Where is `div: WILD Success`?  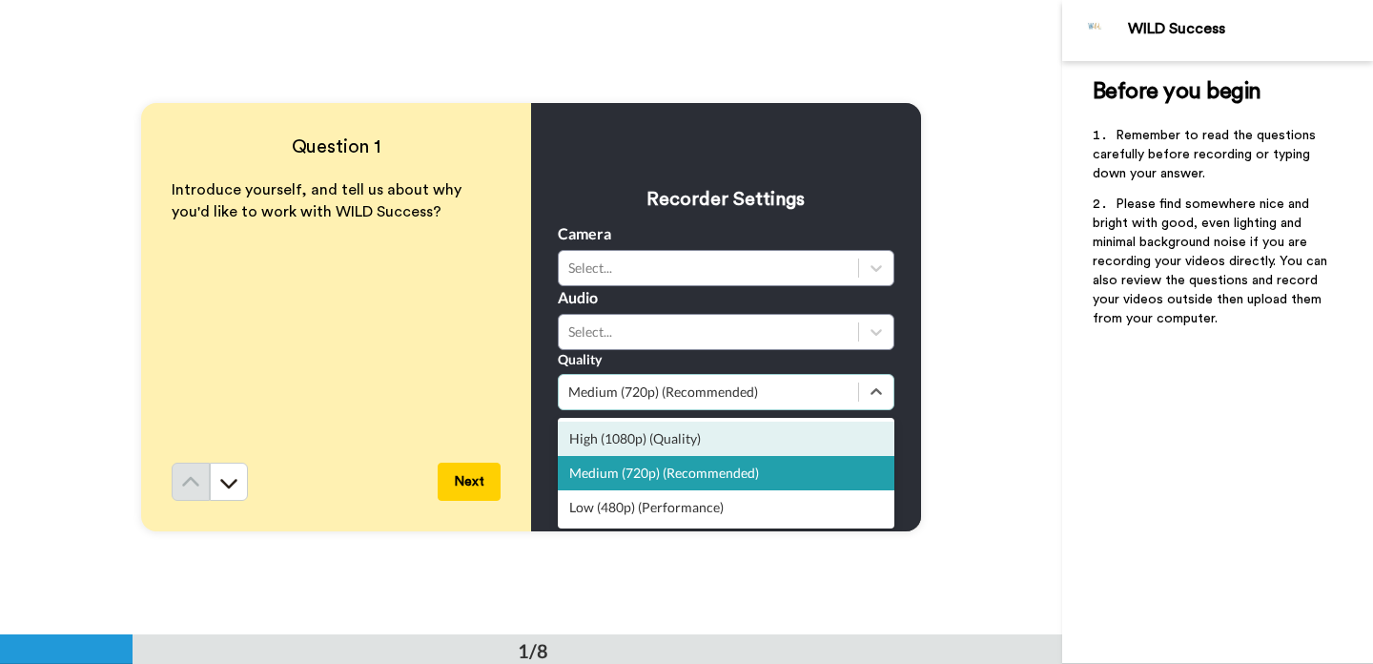
div: WILD Success is located at coordinates (1250, 29).